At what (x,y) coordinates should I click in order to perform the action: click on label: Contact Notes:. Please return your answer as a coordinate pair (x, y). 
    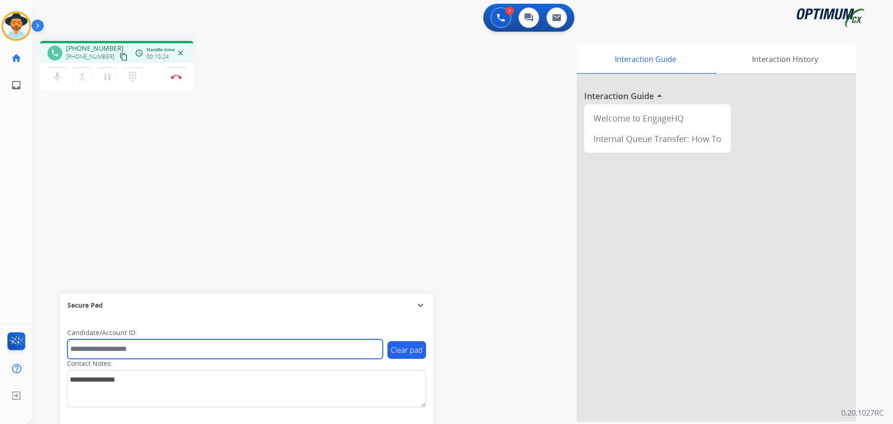
    Looking at the image, I should click on (90, 363).